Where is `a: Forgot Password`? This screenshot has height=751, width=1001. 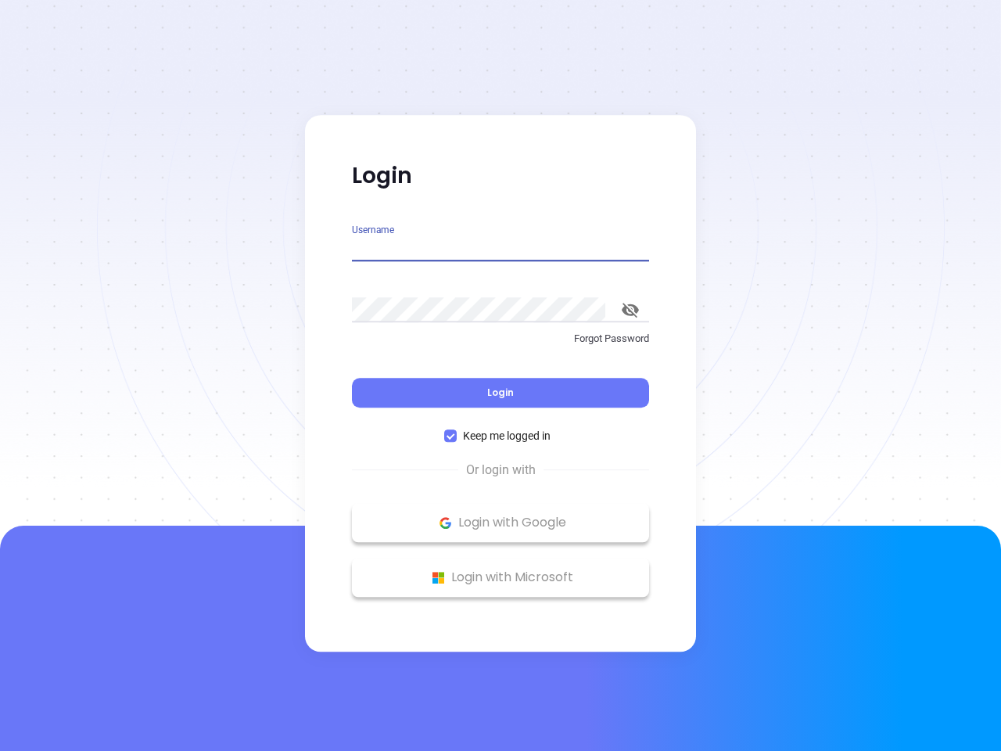
a: Forgot Password is located at coordinates (500, 345).